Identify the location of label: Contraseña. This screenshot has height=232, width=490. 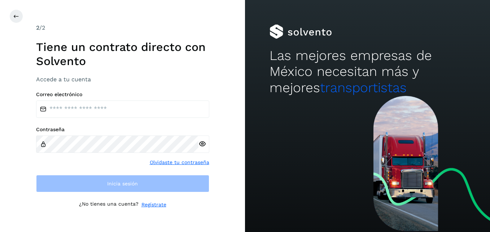
(123, 129).